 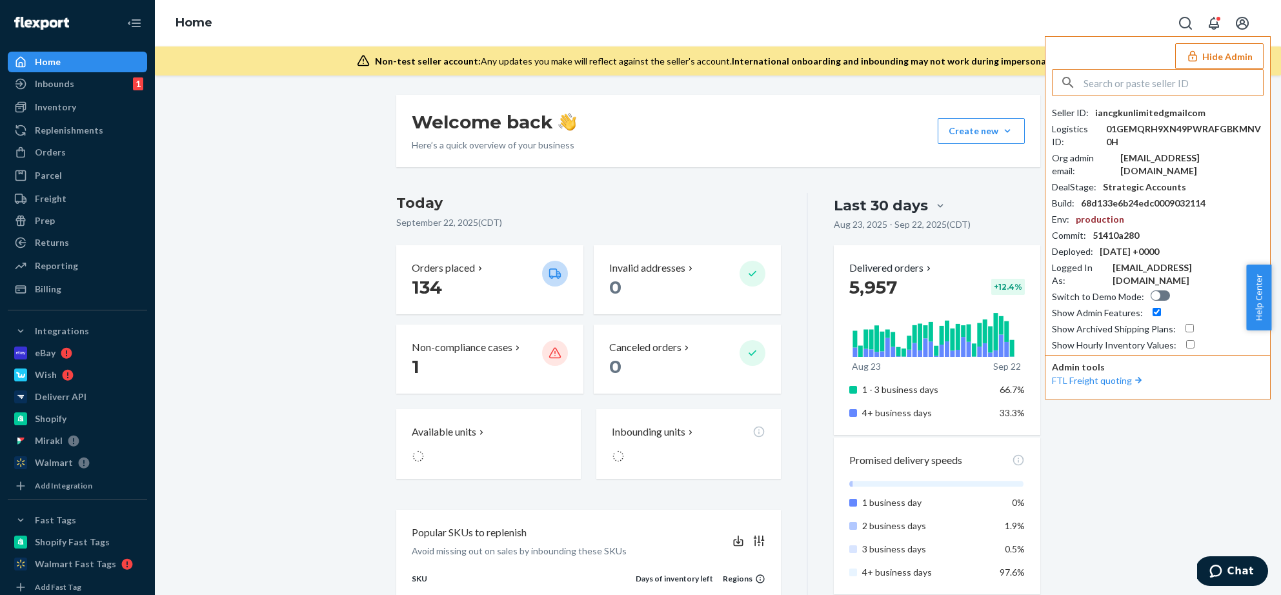 What do you see at coordinates (50, 152) in the screenshot?
I see `div: Orders` at bounding box center [50, 152].